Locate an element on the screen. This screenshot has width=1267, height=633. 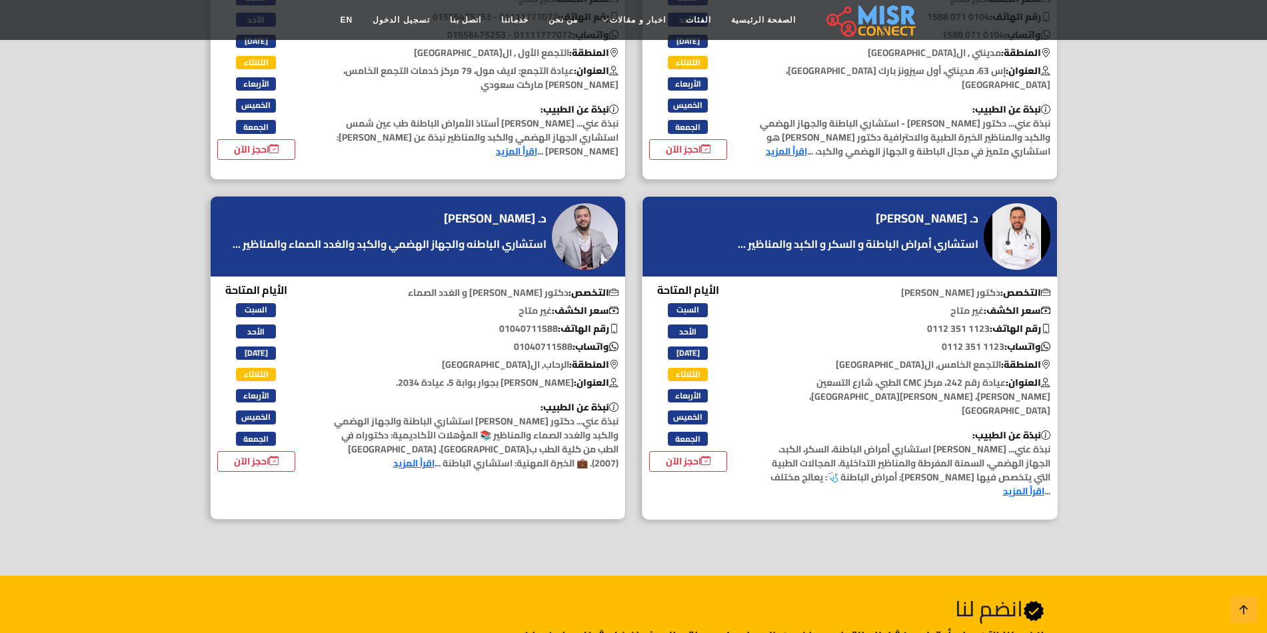
a: خدماتنا is located at coordinates (515, 20).